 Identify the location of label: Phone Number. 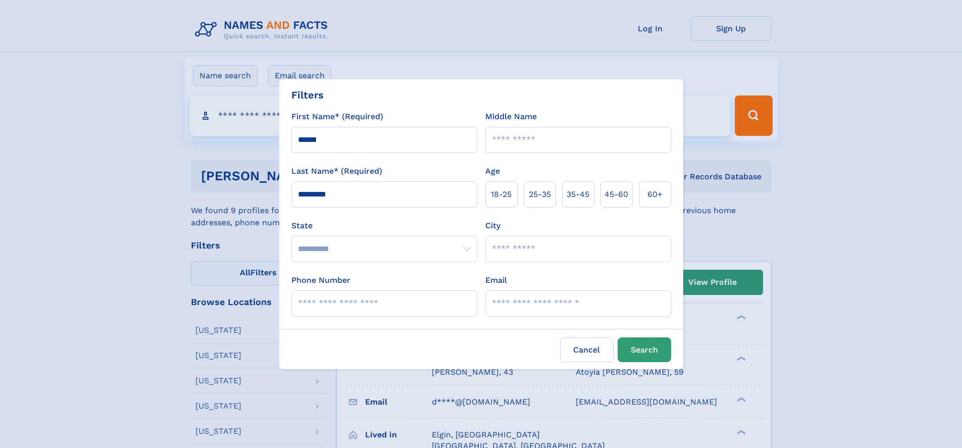
(321, 280).